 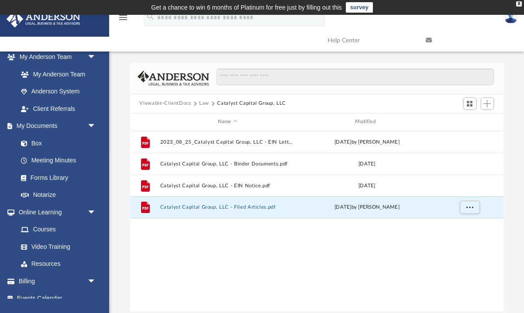 I want to click on div: Name, so click(x=227, y=122).